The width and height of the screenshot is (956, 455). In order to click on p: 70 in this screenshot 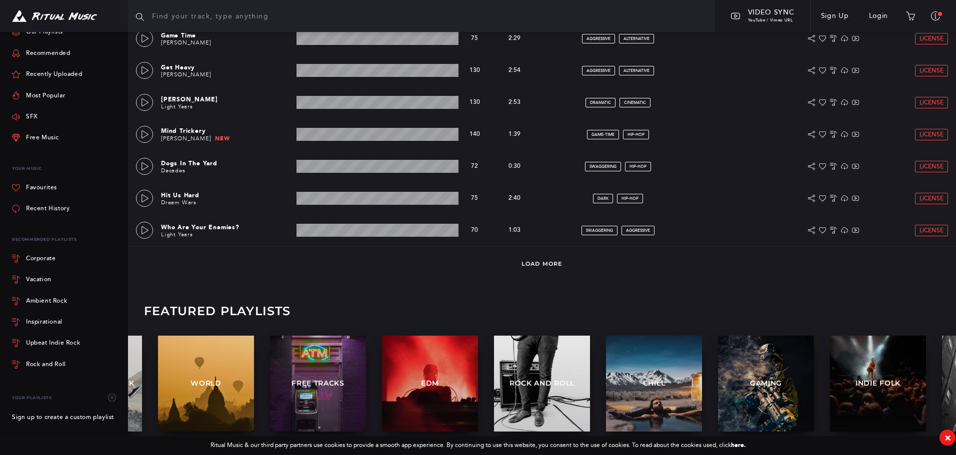, I will do `click(474, 230)`.